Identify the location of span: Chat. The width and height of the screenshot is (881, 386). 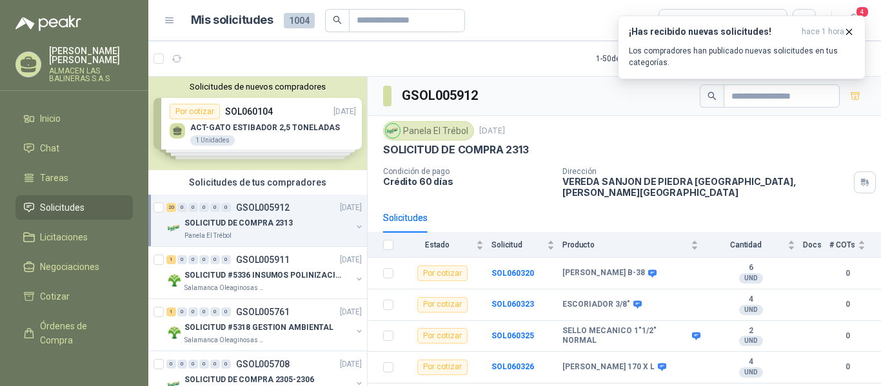
(50, 148).